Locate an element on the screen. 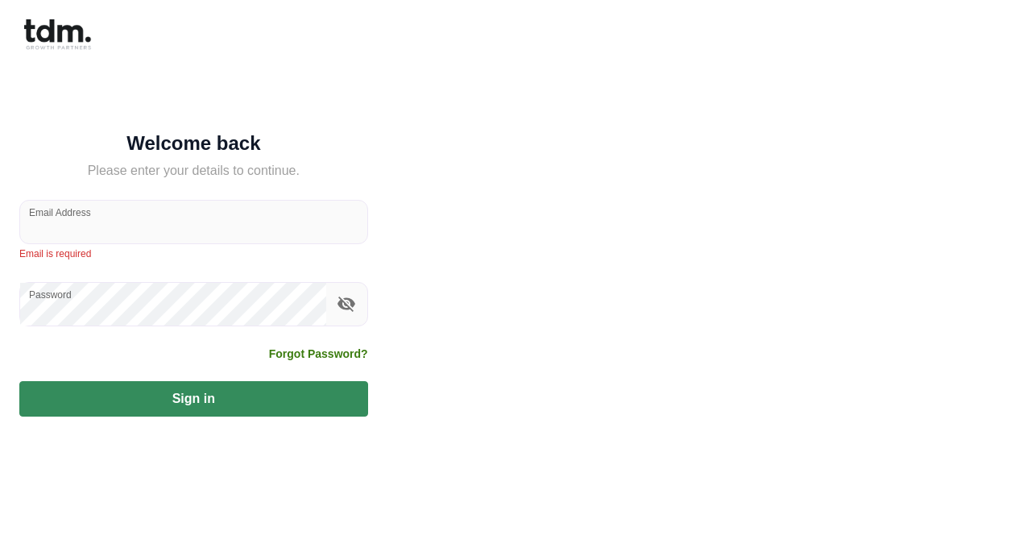 The image size is (1031, 552). button: toggle password visibility is located at coordinates (346, 304).